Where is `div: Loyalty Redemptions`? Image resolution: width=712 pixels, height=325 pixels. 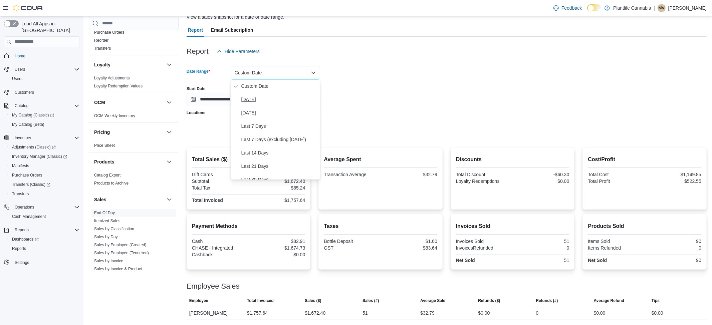 div: Loyalty Redemptions is located at coordinates (484, 181).